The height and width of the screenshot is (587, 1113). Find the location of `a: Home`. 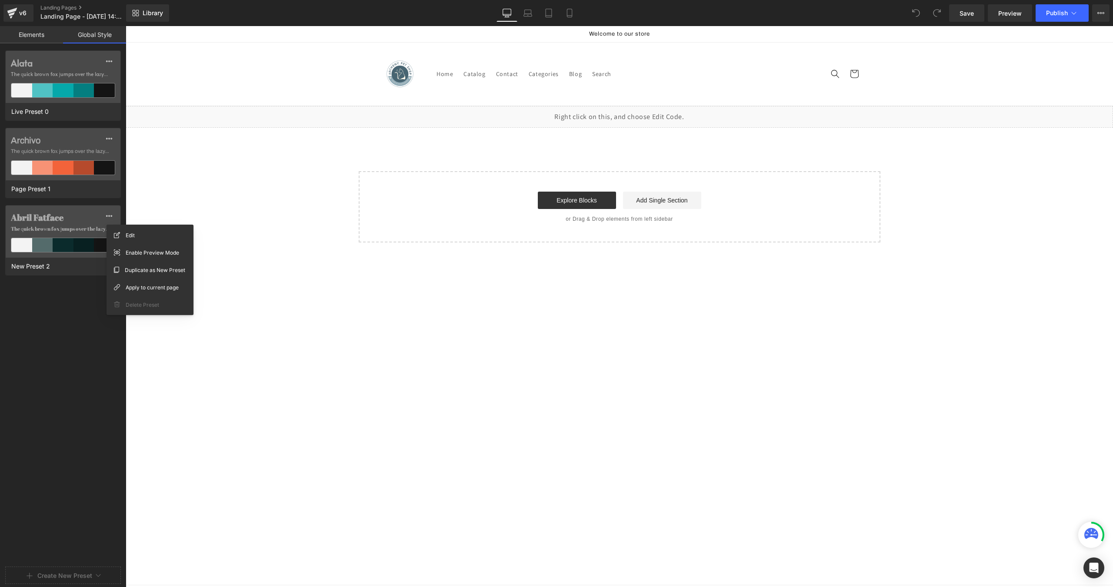

a: Home is located at coordinates (319, 48).